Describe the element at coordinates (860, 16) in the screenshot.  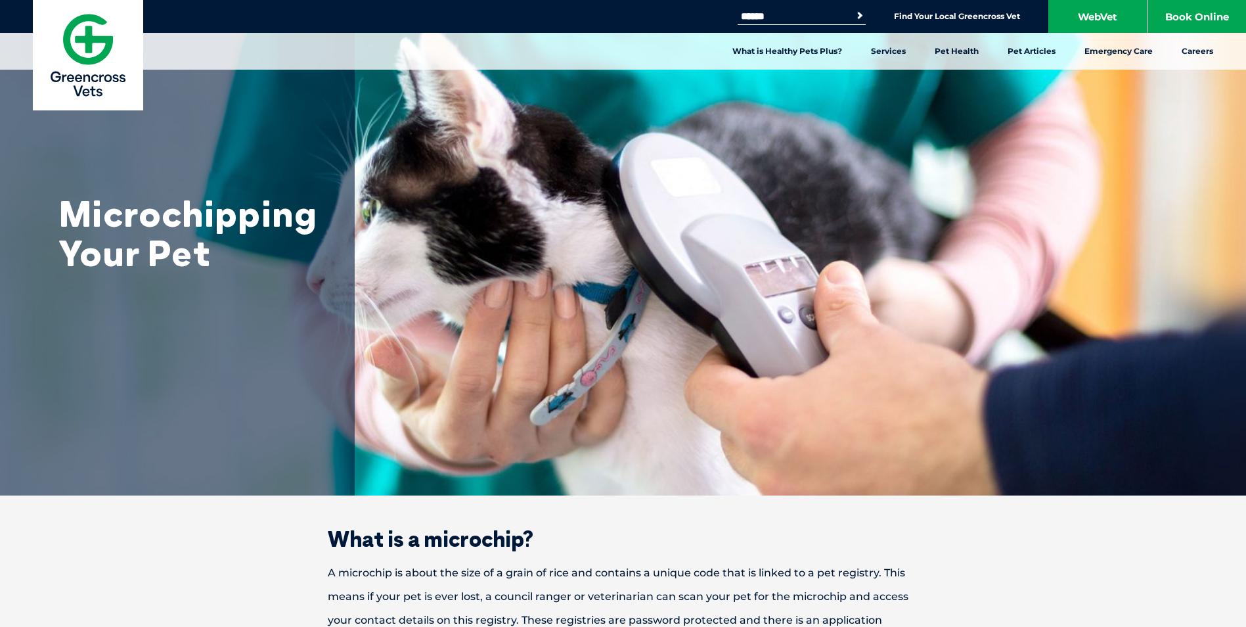
I see `button: Search` at that location.